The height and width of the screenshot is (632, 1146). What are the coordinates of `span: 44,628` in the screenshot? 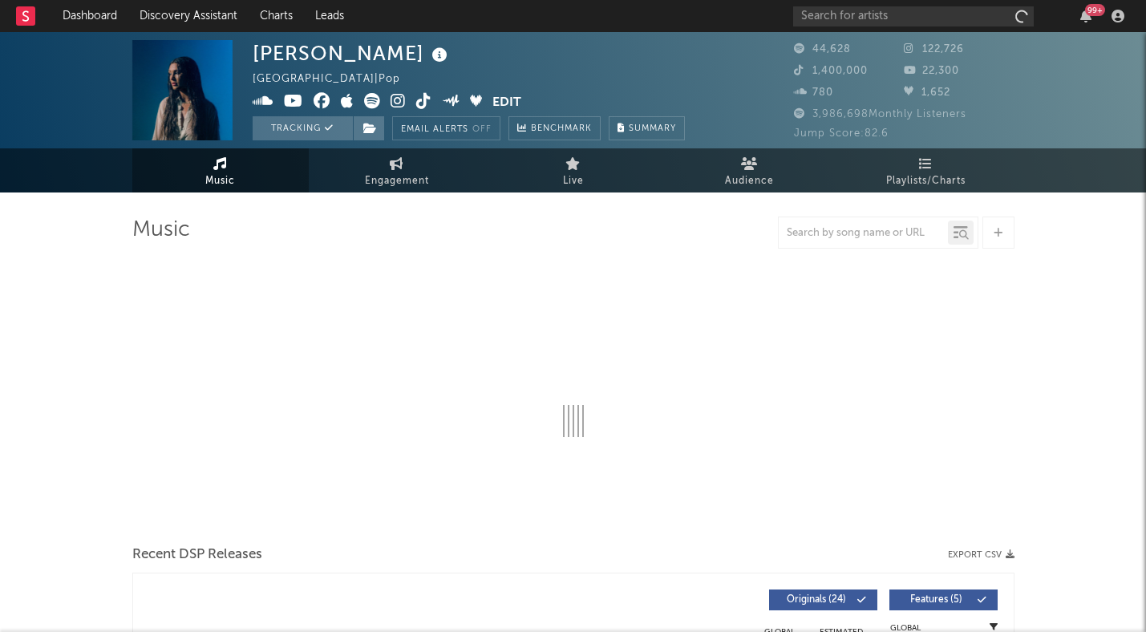 It's located at (822, 49).